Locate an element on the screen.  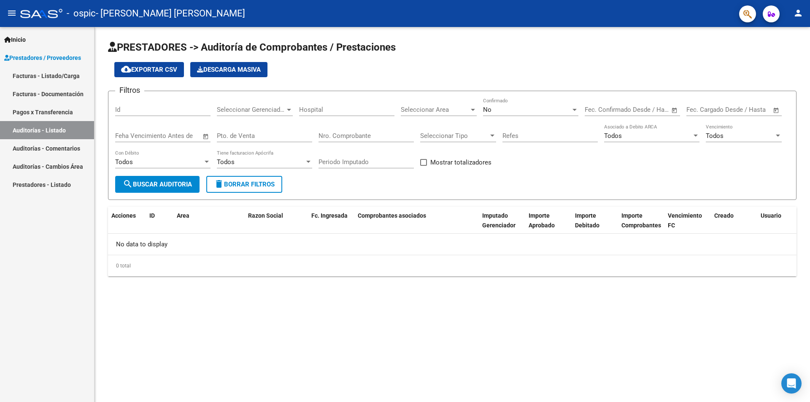
span: Exportar CSV is located at coordinates (149, 70).